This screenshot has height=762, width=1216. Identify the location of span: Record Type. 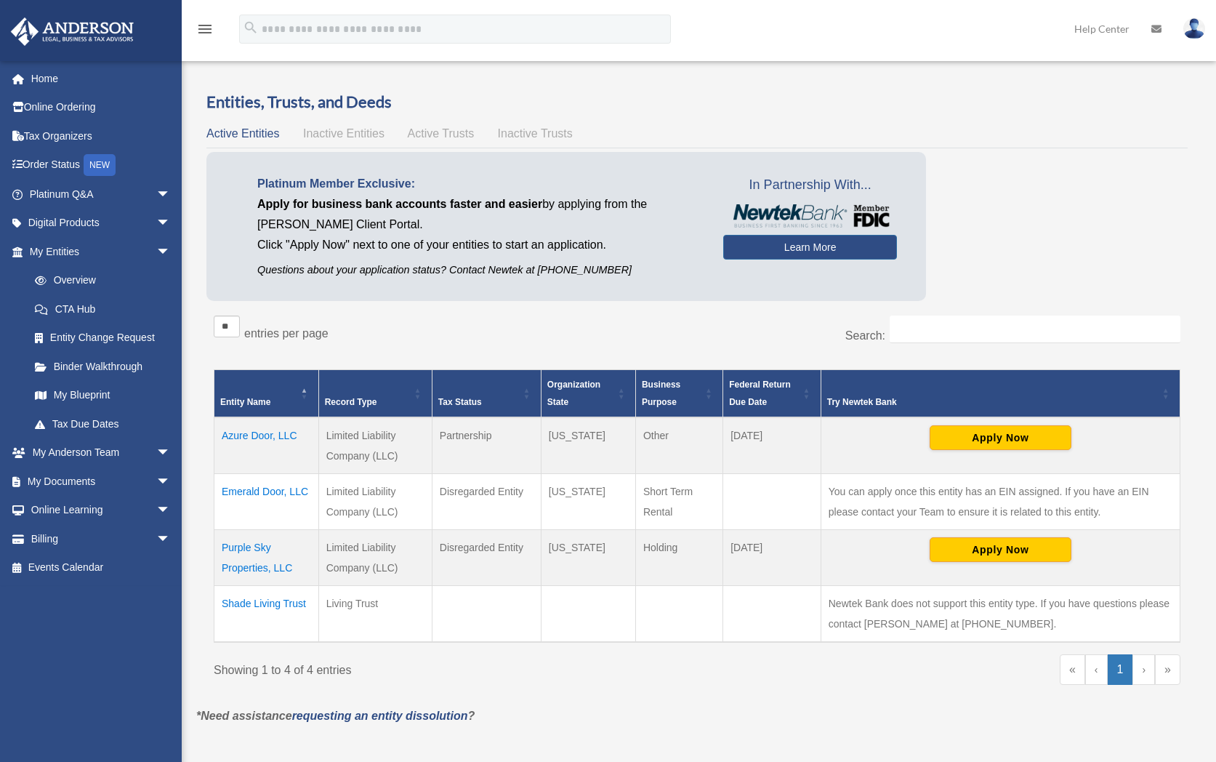
(351, 402).